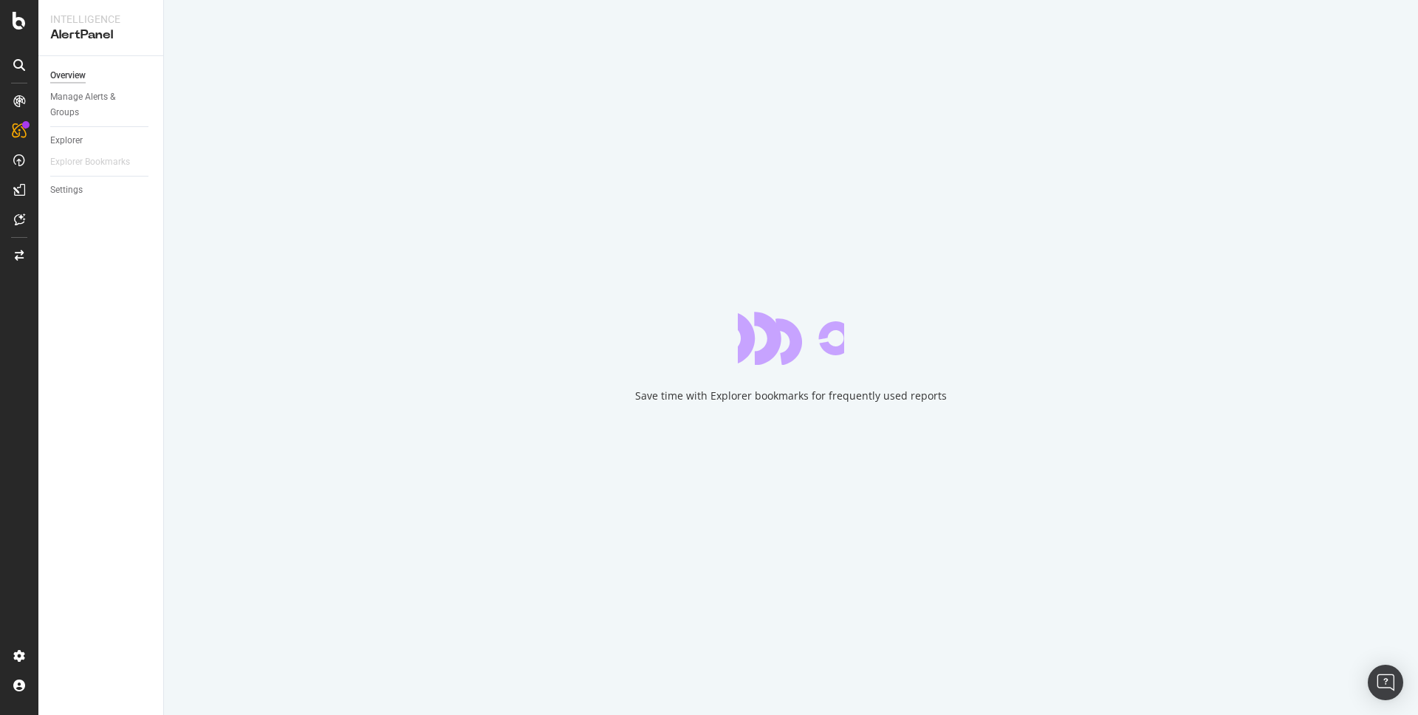 The width and height of the screenshot is (1418, 715). Describe the element at coordinates (101, 140) in the screenshot. I see `a: Explorer` at that location.